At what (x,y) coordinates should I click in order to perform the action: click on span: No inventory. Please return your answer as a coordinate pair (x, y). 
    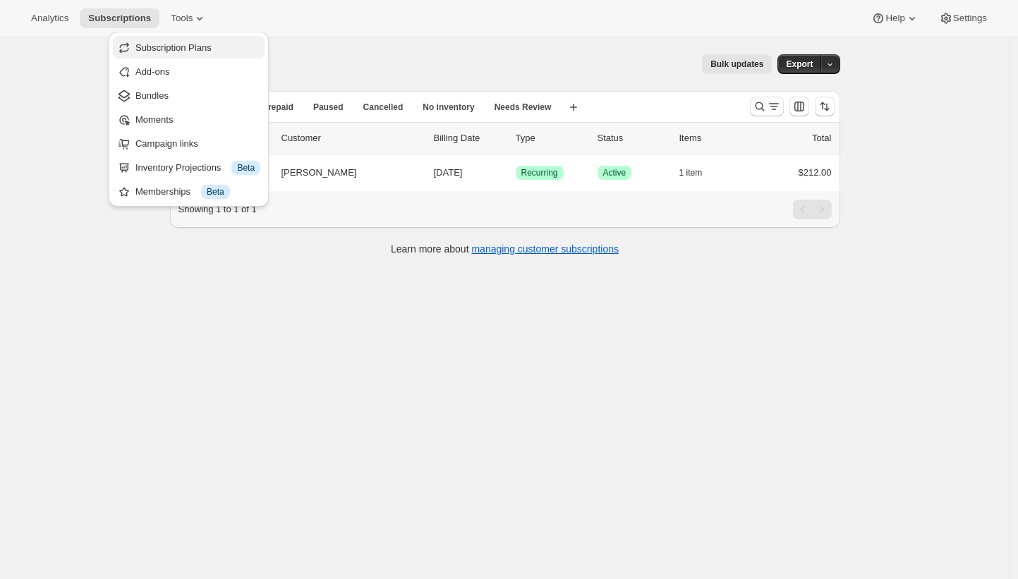
    Looking at the image, I should click on (448, 107).